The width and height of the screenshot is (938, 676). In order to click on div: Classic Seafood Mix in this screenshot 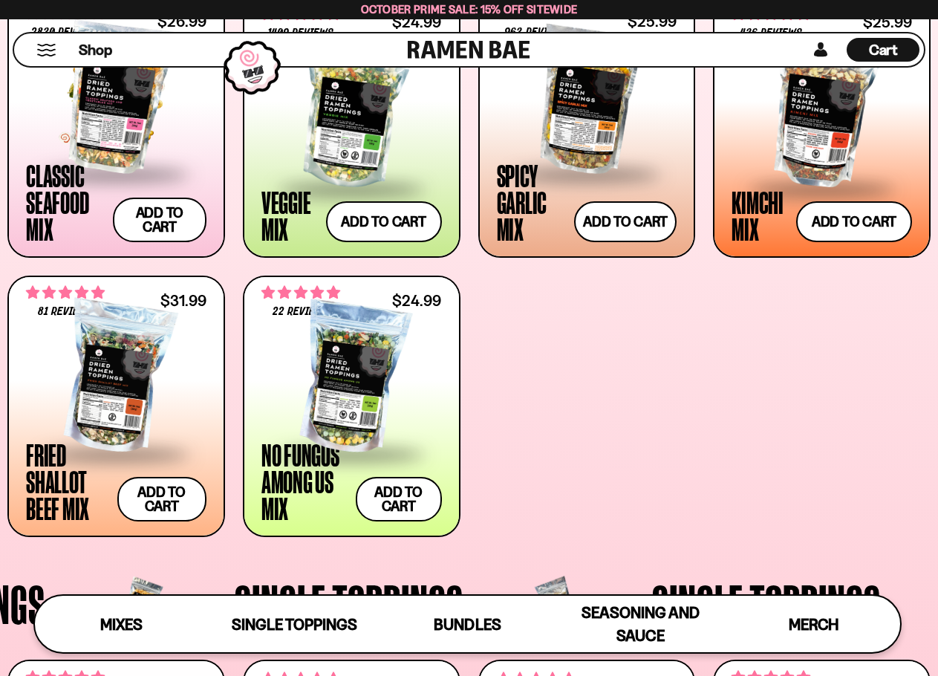, I will do `click(65, 202)`.